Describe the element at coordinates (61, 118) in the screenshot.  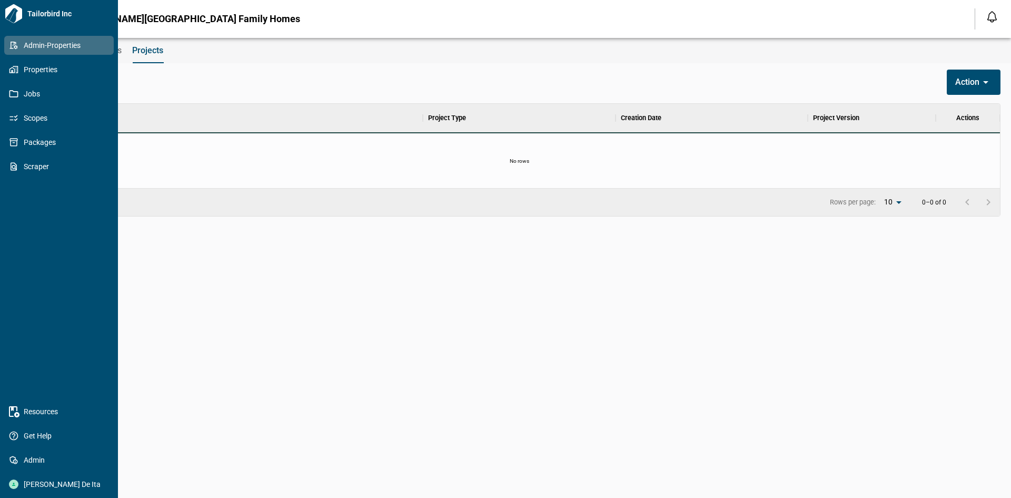
I see `span: Scopes` at that location.